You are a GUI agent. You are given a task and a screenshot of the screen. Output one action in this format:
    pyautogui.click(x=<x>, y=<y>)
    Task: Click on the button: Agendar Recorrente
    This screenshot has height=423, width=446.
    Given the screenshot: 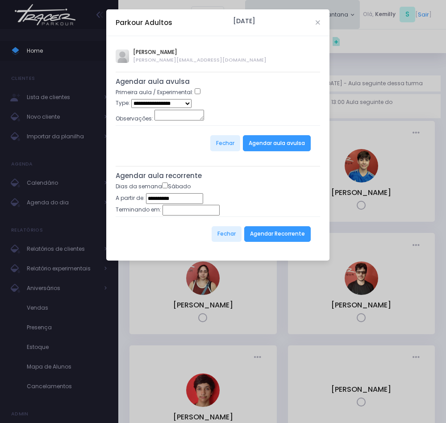 What is the action you would take?
    pyautogui.click(x=277, y=234)
    